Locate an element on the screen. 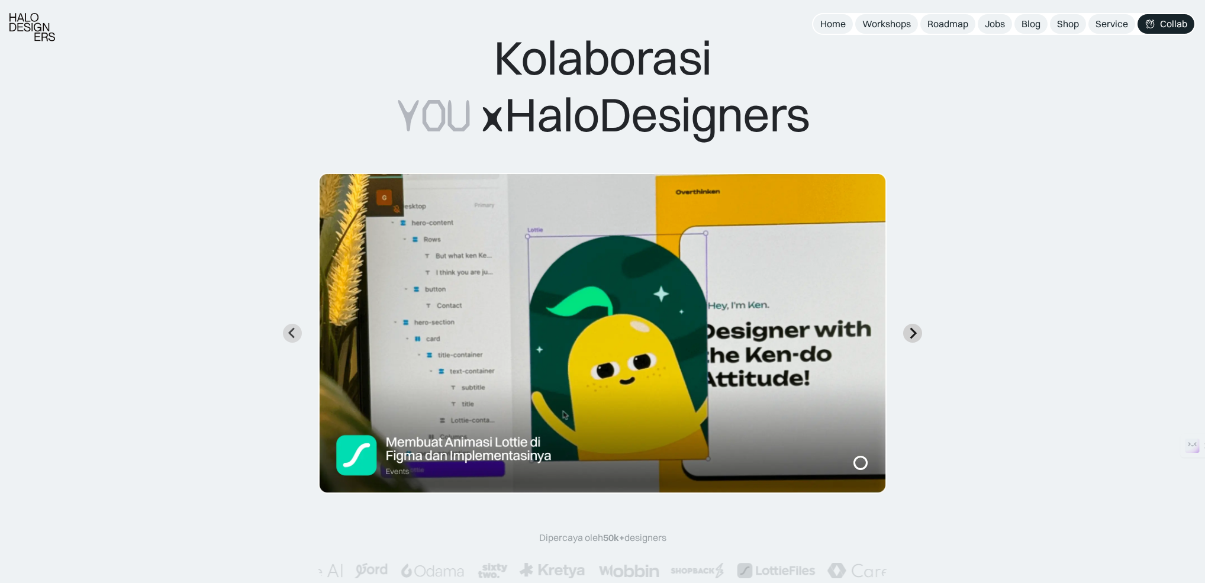 This screenshot has width=1205, height=583. div: Home is located at coordinates (833, 24).